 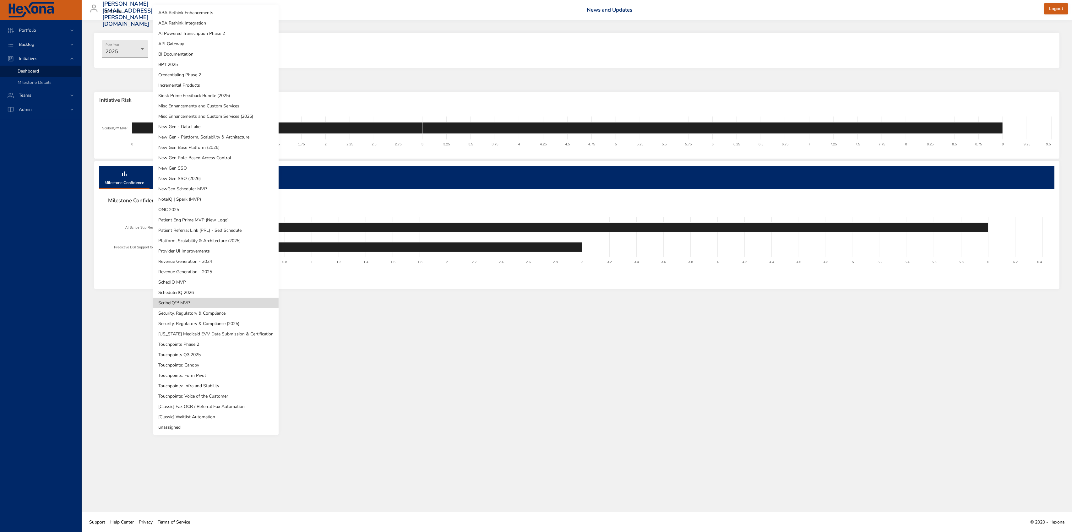 I want to click on li: ScribeIQ™ MVP, so click(x=216, y=303).